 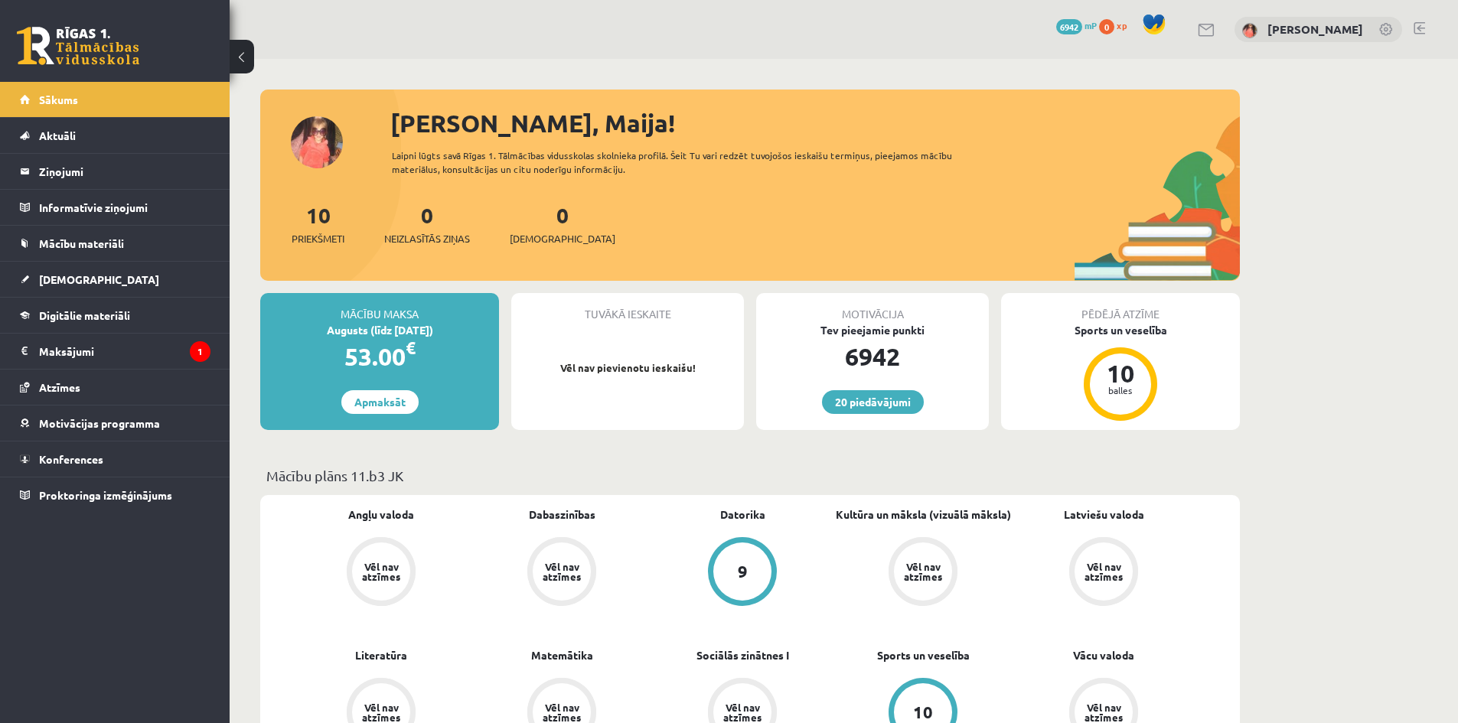 I want to click on a: Dabaszinības, so click(x=562, y=514).